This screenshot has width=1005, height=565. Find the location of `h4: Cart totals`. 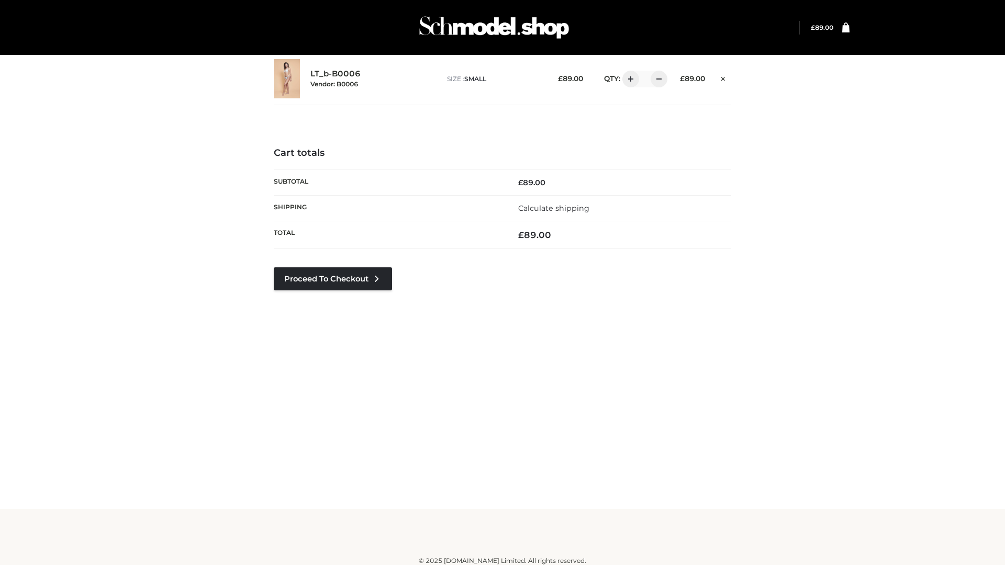

h4: Cart totals is located at coordinates (502, 153).